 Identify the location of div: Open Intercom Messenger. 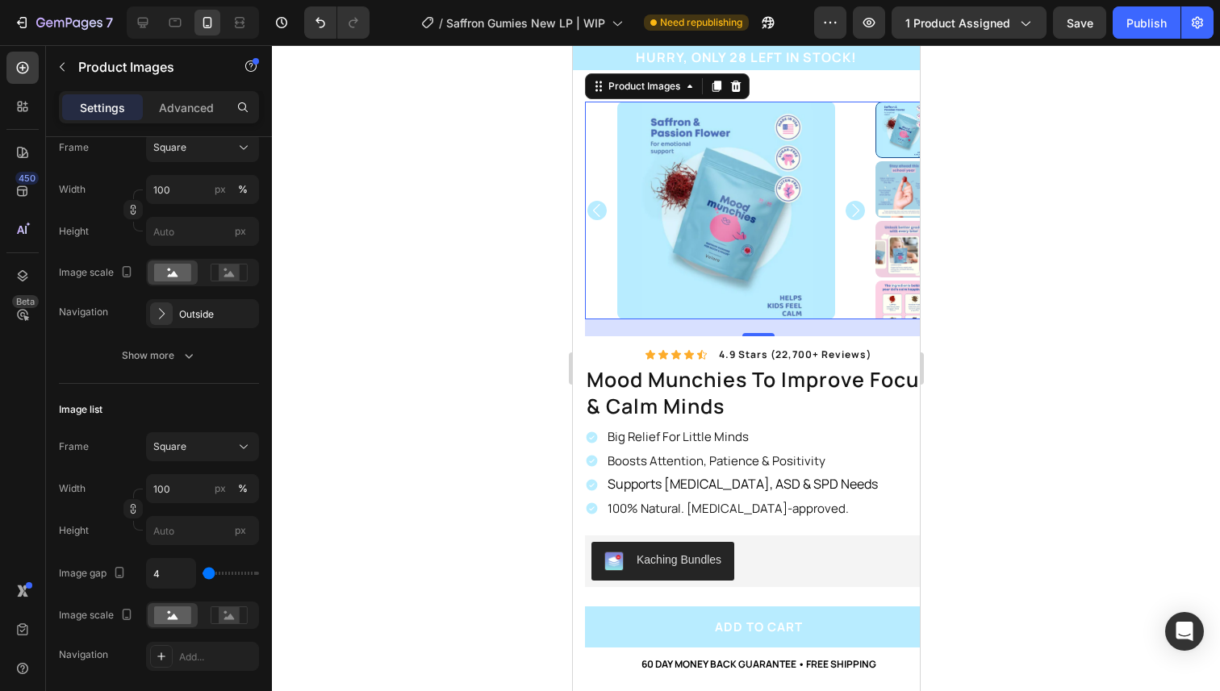
(1184, 632).